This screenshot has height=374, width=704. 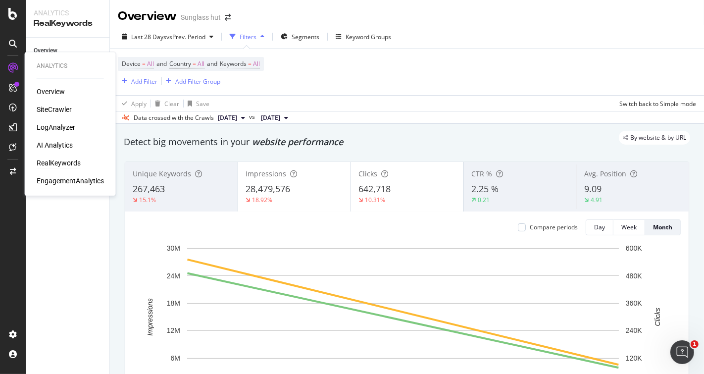 What do you see at coordinates (663, 227) in the screenshot?
I see `button: Month` at bounding box center [663, 227].